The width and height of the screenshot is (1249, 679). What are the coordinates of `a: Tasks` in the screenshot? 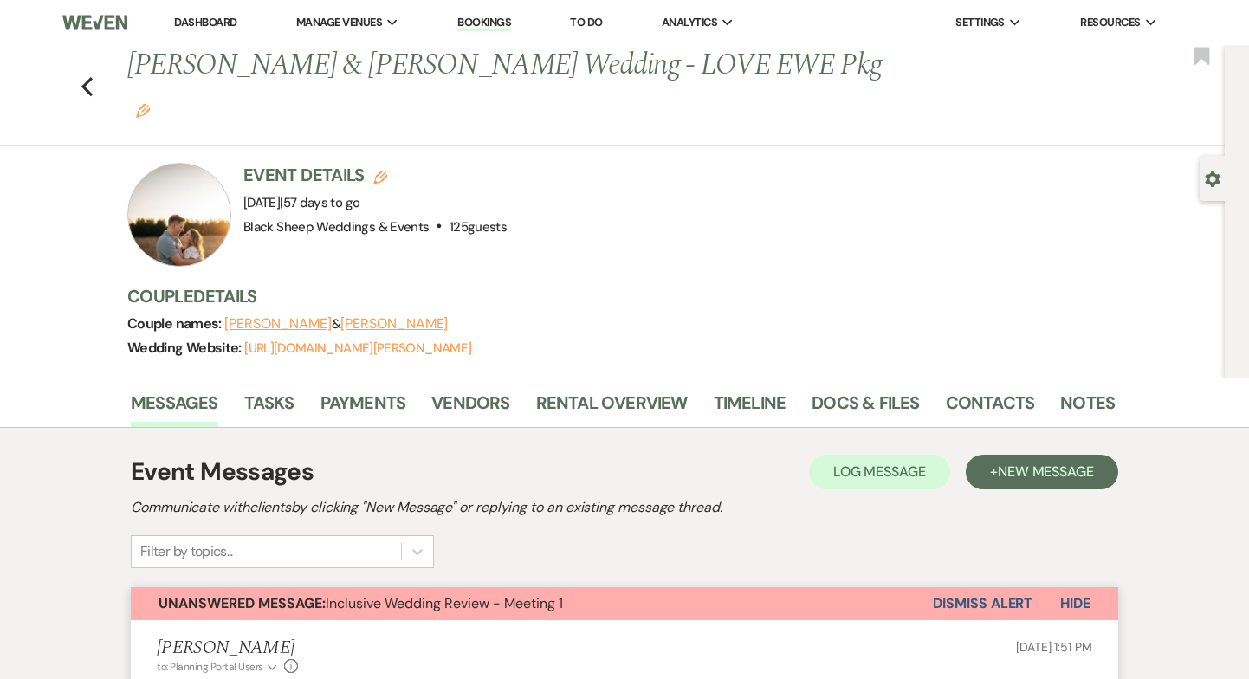 It's located at (269, 408).